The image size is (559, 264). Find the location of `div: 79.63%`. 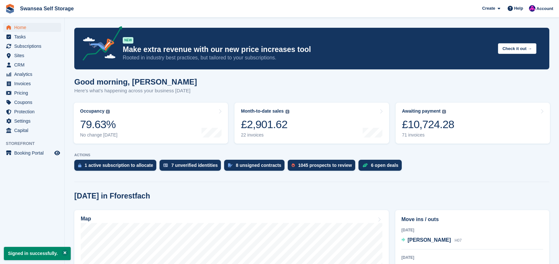

div: 79.63% is located at coordinates (99, 124).